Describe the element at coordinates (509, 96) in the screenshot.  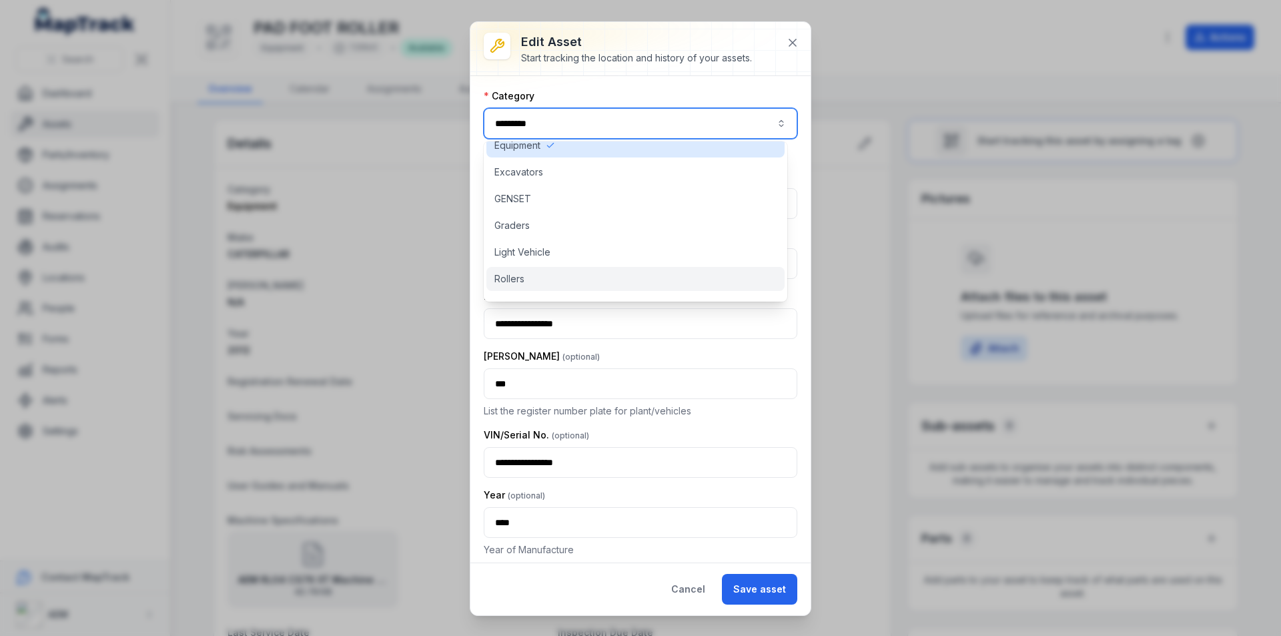
I see `label: Category` at that location.